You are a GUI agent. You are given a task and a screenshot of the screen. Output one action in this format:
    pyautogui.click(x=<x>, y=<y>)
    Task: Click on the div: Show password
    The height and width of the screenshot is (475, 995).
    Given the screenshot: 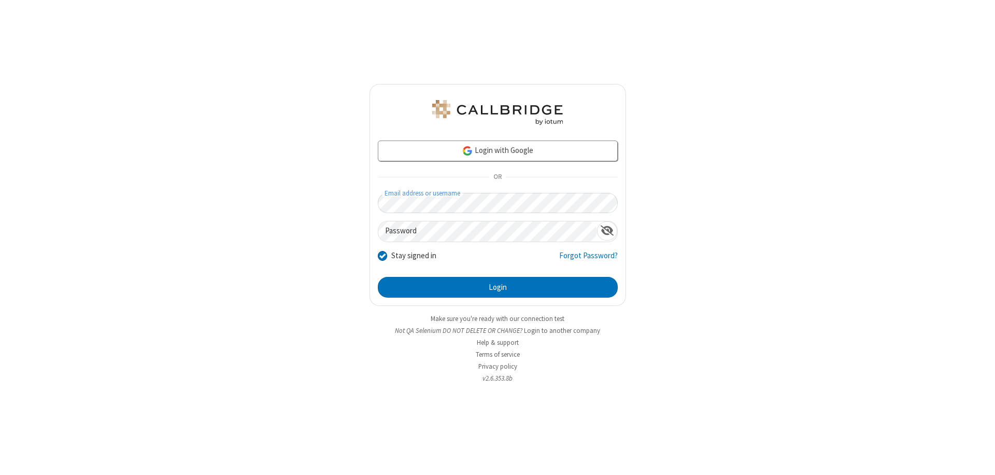 What is the action you would take?
    pyautogui.click(x=607, y=231)
    